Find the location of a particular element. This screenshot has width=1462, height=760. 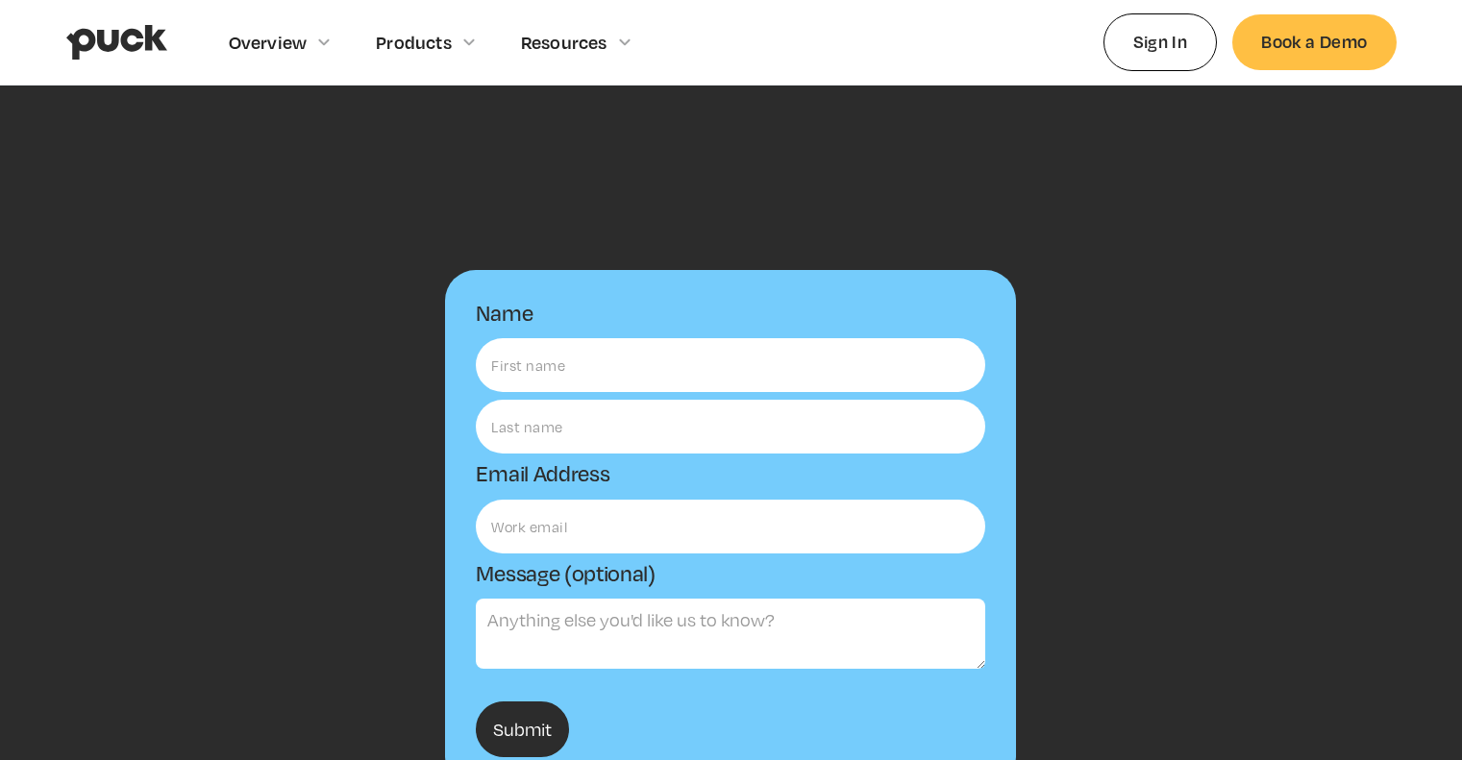

input: Last name is located at coordinates (731, 427).